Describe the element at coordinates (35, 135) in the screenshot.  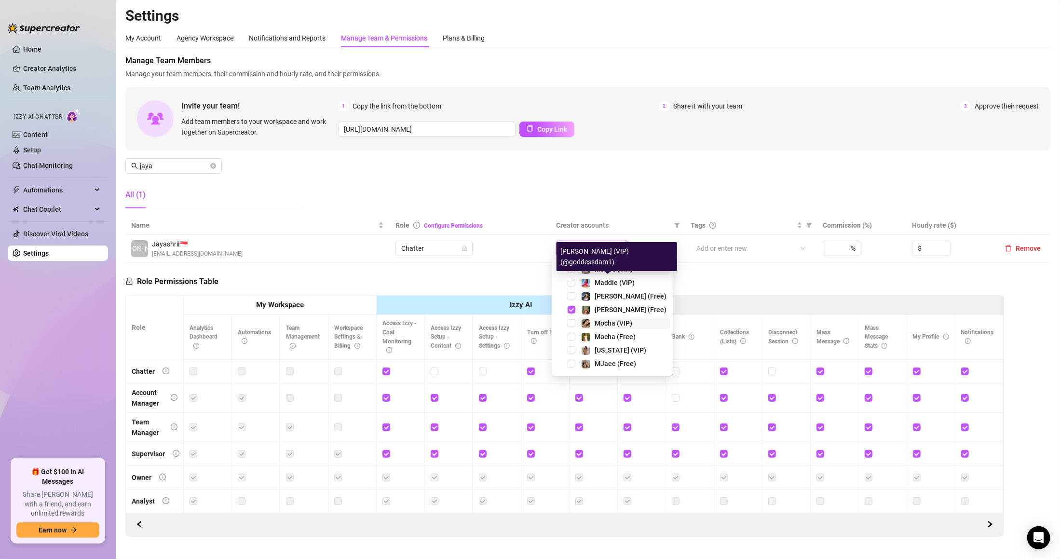
I see `a: Content` at that location.